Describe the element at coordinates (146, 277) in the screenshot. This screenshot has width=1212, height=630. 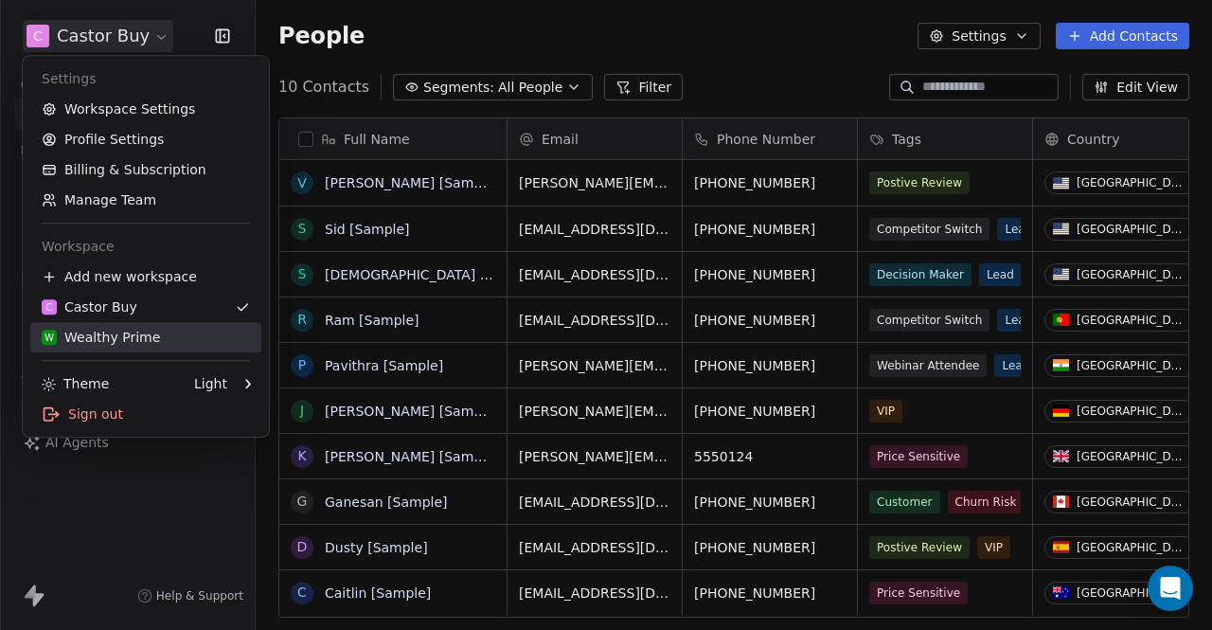
I see `div: Add new workspace` at that location.